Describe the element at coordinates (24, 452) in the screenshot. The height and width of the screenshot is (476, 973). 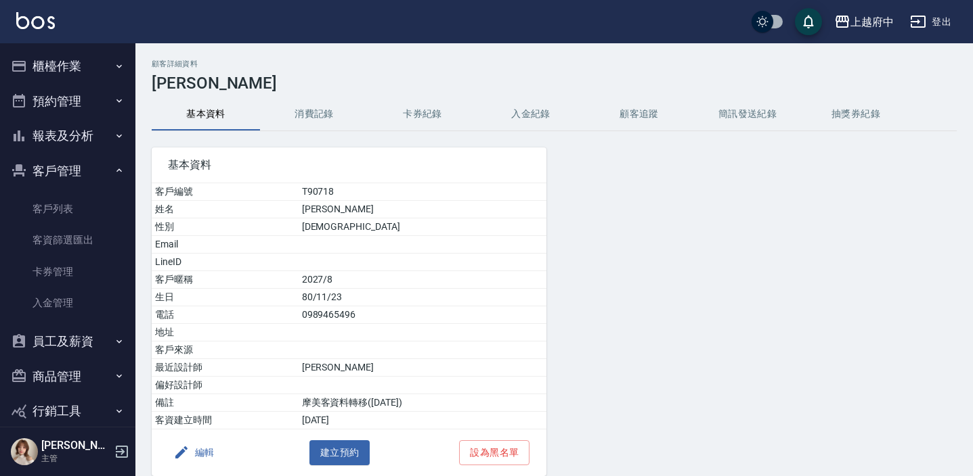
I see `img: Person` at that location.